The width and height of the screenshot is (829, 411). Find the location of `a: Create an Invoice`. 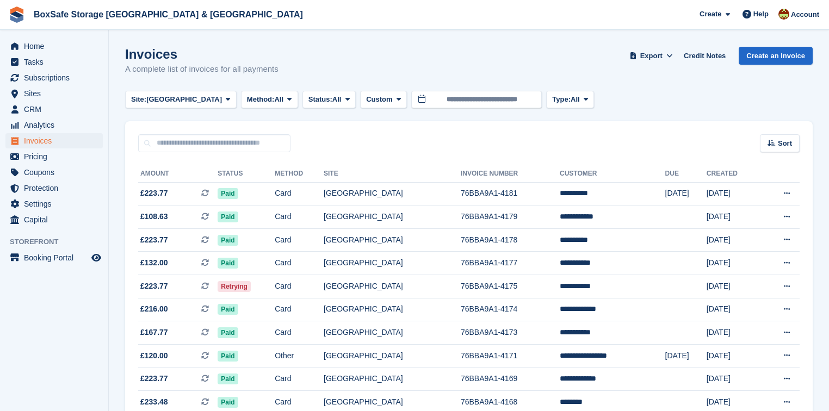

a: Create an Invoice is located at coordinates (776, 55).